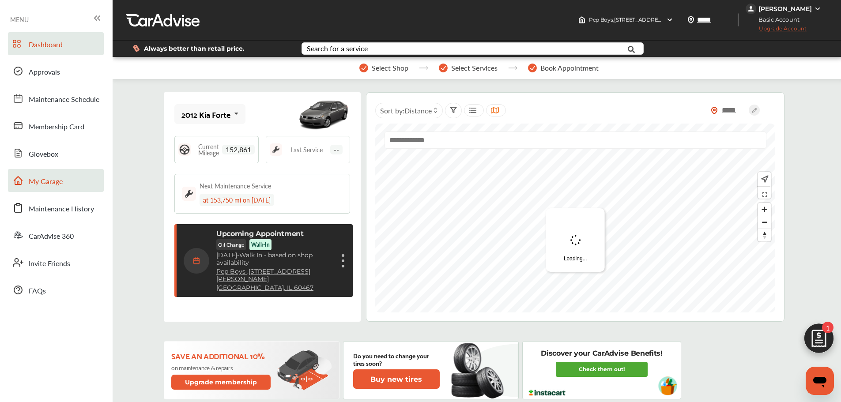 This screenshot has height=402, width=841. Describe the element at coordinates (570, 68) in the screenshot. I see `span: Book Appointment` at that location.